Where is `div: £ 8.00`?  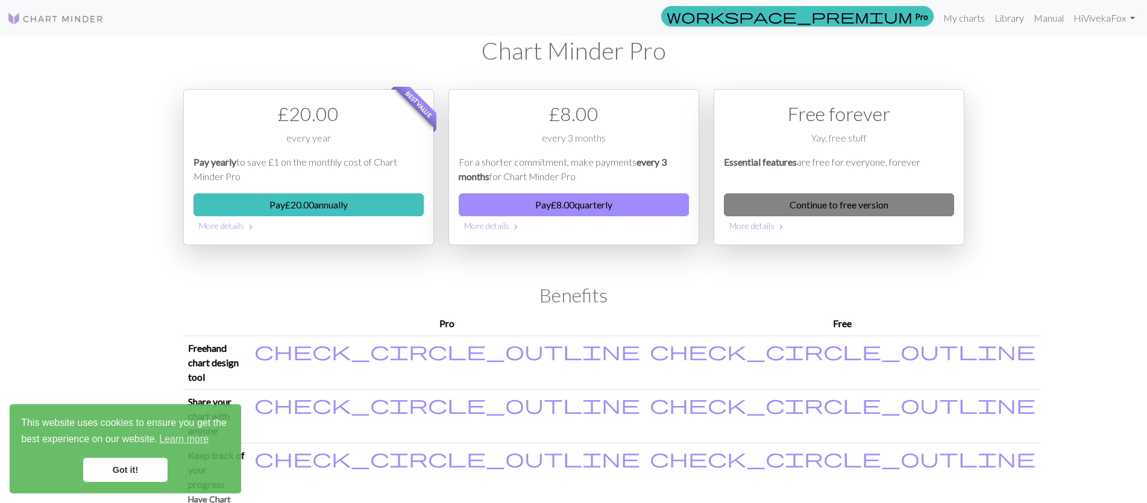 div: £ 8.00 is located at coordinates (574, 114).